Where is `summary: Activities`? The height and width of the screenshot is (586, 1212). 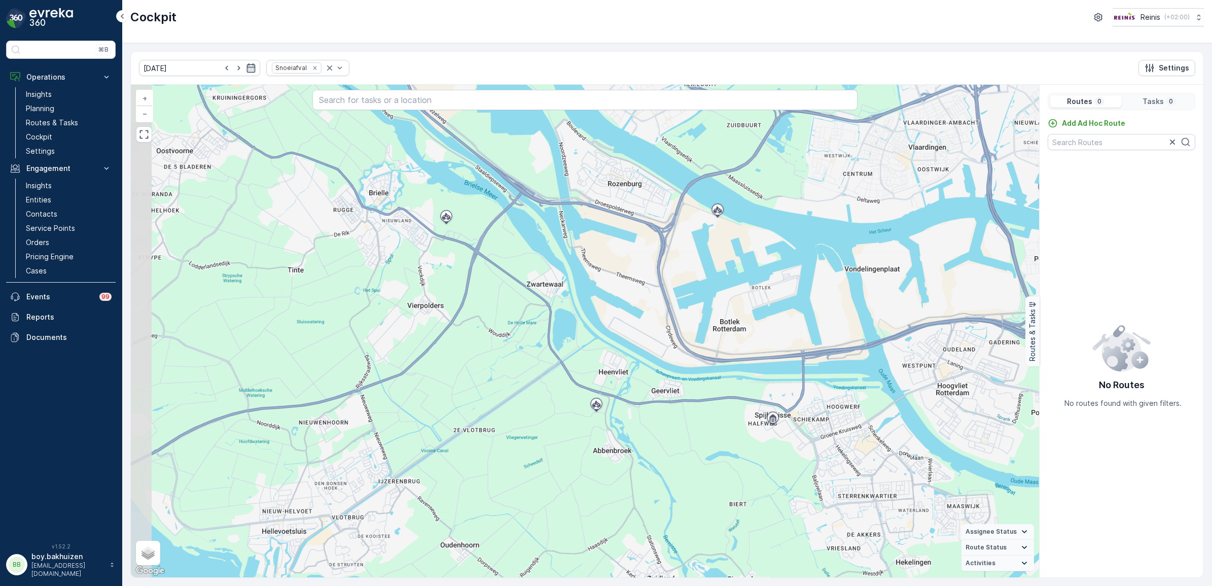 summary: Activities is located at coordinates (998, 563).